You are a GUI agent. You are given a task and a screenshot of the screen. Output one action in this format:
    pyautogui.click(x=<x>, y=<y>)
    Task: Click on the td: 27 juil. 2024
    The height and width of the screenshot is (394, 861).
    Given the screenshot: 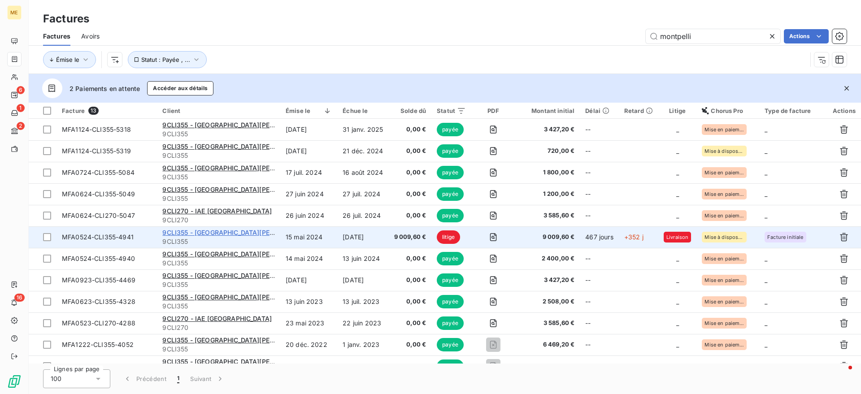 What is the action you would take?
    pyautogui.click(x=363, y=194)
    